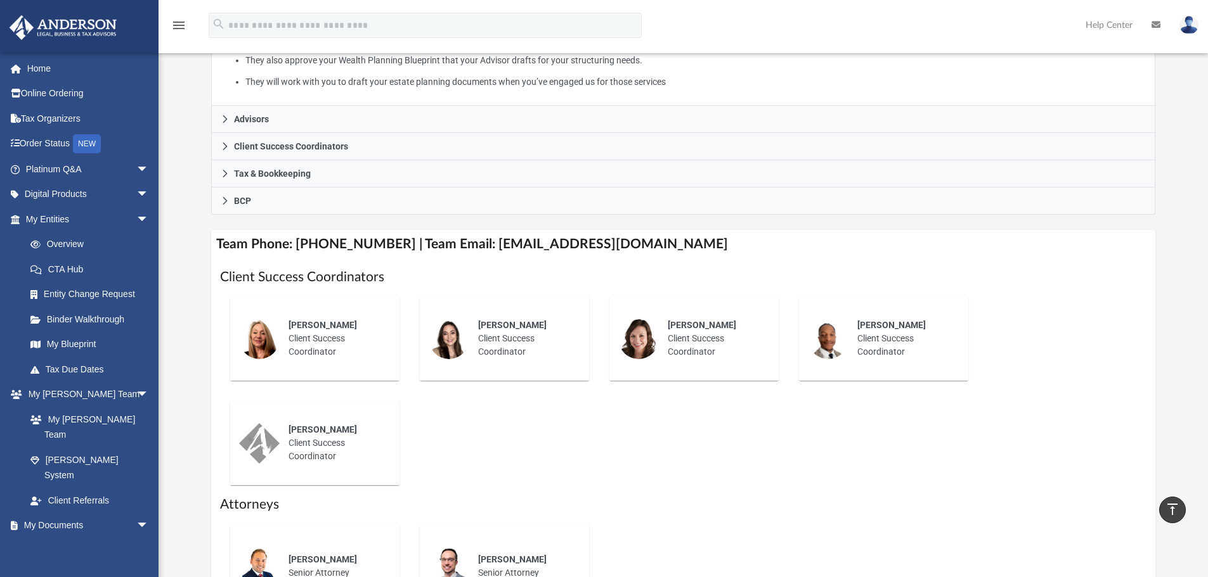 Image resolution: width=1208 pixels, height=577 pixels. What do you see at coordinates (87, 144) in the screenshot?
I see `div: NEW` at bounding box center [87, 144].